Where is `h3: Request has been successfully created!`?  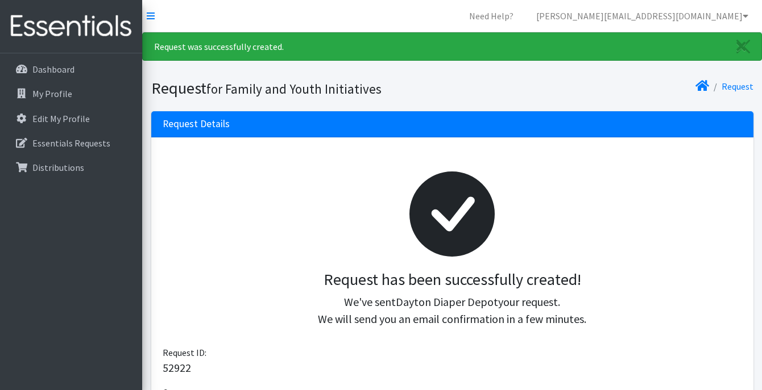
h3: Request has been successfully created! is located at coordinates (452, 280).